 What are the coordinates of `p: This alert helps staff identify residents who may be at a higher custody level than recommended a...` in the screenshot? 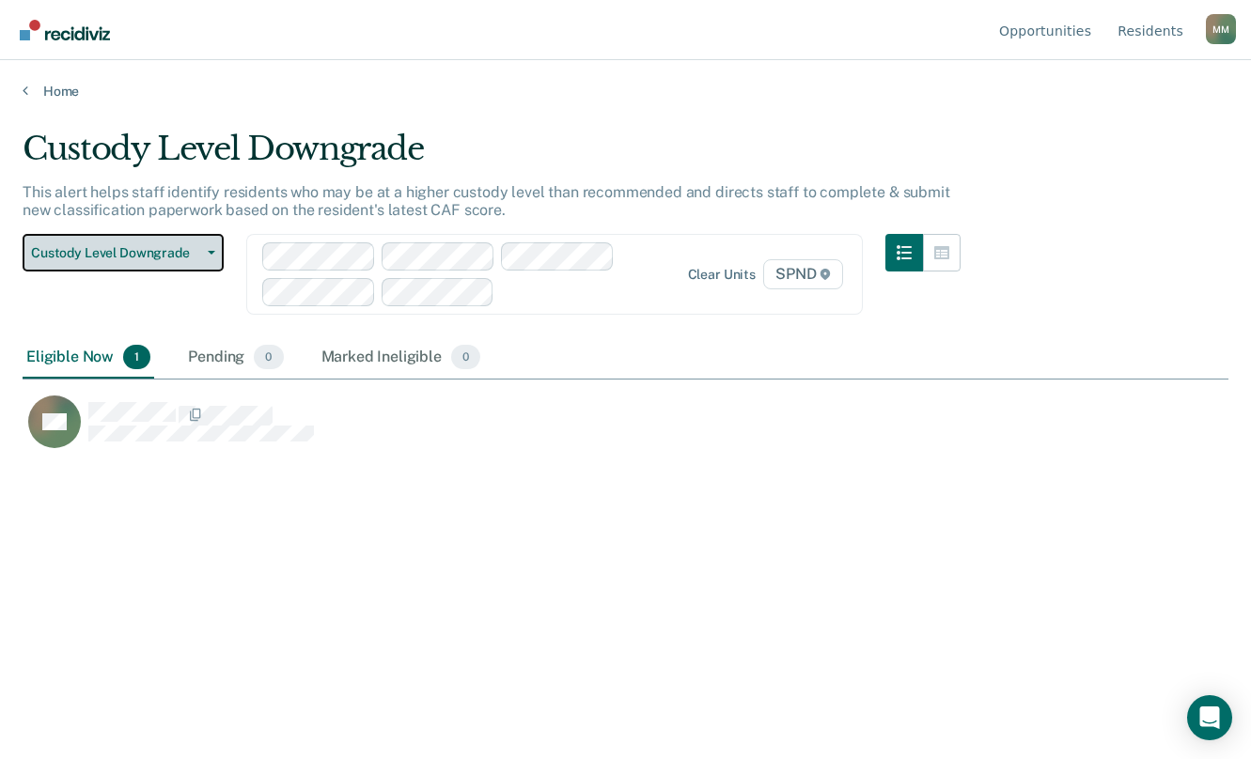 It's located at (486, 201).